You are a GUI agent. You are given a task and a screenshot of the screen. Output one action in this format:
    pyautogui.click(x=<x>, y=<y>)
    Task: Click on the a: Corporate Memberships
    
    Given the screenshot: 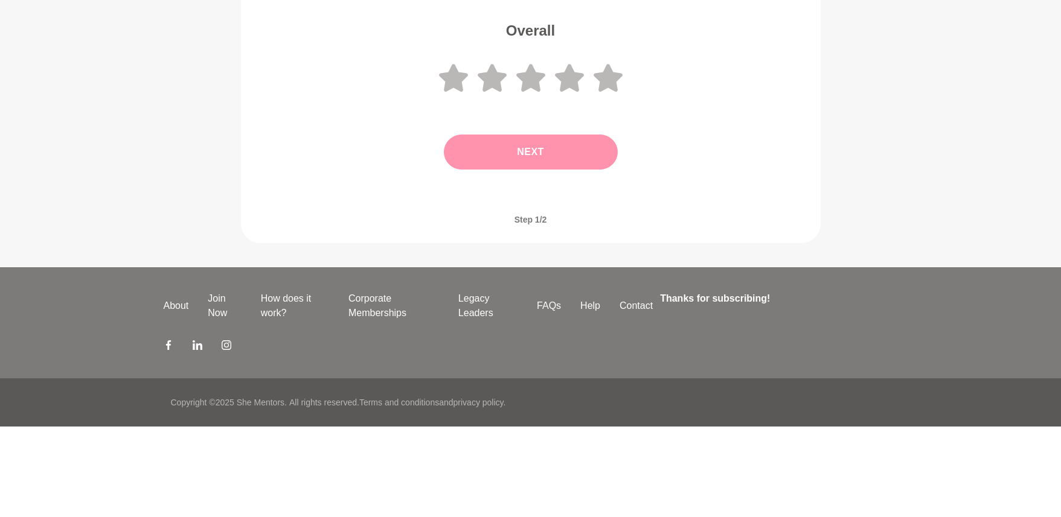 What is the action you would take?
    pyautogui.click(x=394, y=306)
    